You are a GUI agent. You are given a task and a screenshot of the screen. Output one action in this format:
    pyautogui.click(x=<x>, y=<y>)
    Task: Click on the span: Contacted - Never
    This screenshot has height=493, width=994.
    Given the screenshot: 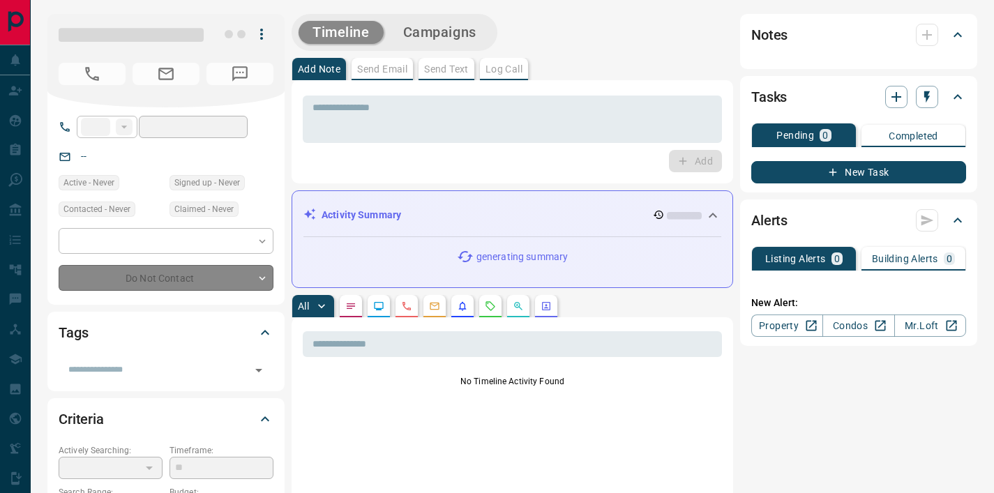 What is the action you would take?
    pyautogui.click(x=97, y=209)
    